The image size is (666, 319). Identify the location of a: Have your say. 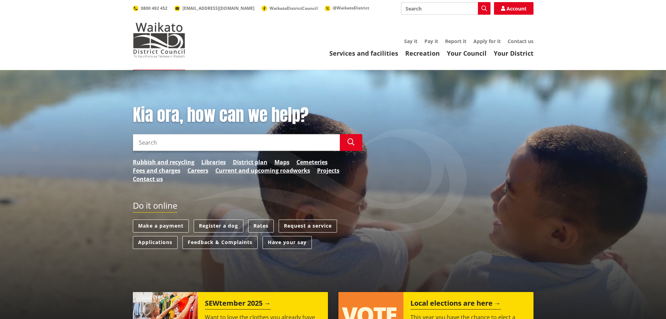
(287, 242).